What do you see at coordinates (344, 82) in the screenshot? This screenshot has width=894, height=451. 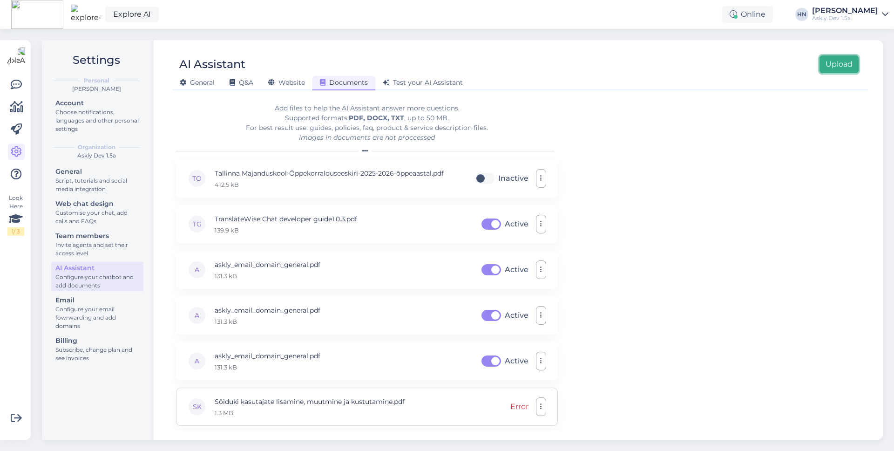 I see `span: Documents` at bounding box center [344, 82].